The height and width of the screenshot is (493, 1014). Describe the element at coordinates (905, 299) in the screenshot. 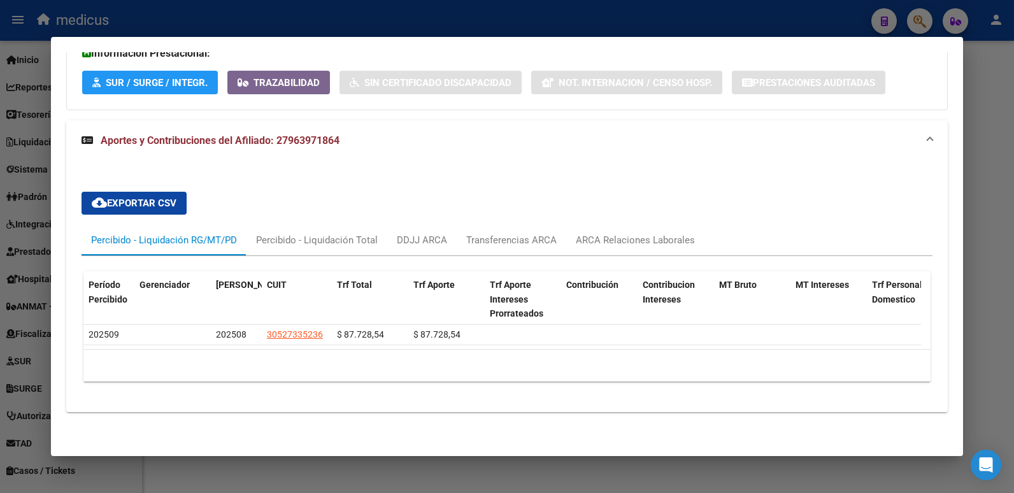

I see `datatable-header-cell: Trf Personal Domestico` at that location.